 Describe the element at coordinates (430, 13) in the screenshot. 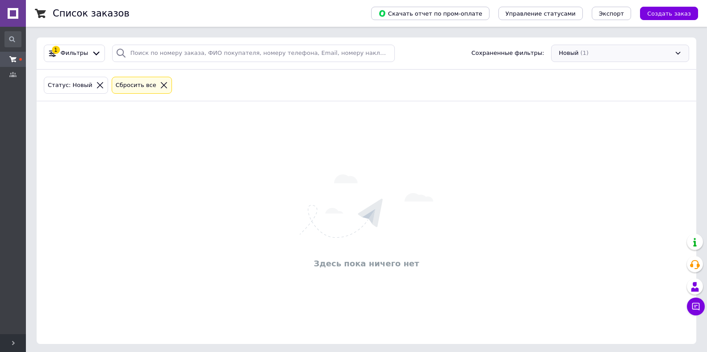

I see `span: Скачать отчет по пром-оплате` at that location.